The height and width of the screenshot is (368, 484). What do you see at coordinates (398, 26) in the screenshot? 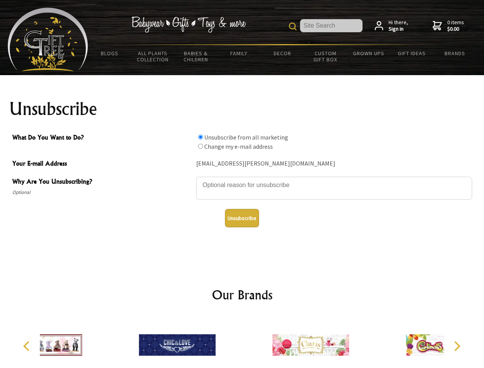
I see `span: Hi there,` at bounding box center [398, 26].